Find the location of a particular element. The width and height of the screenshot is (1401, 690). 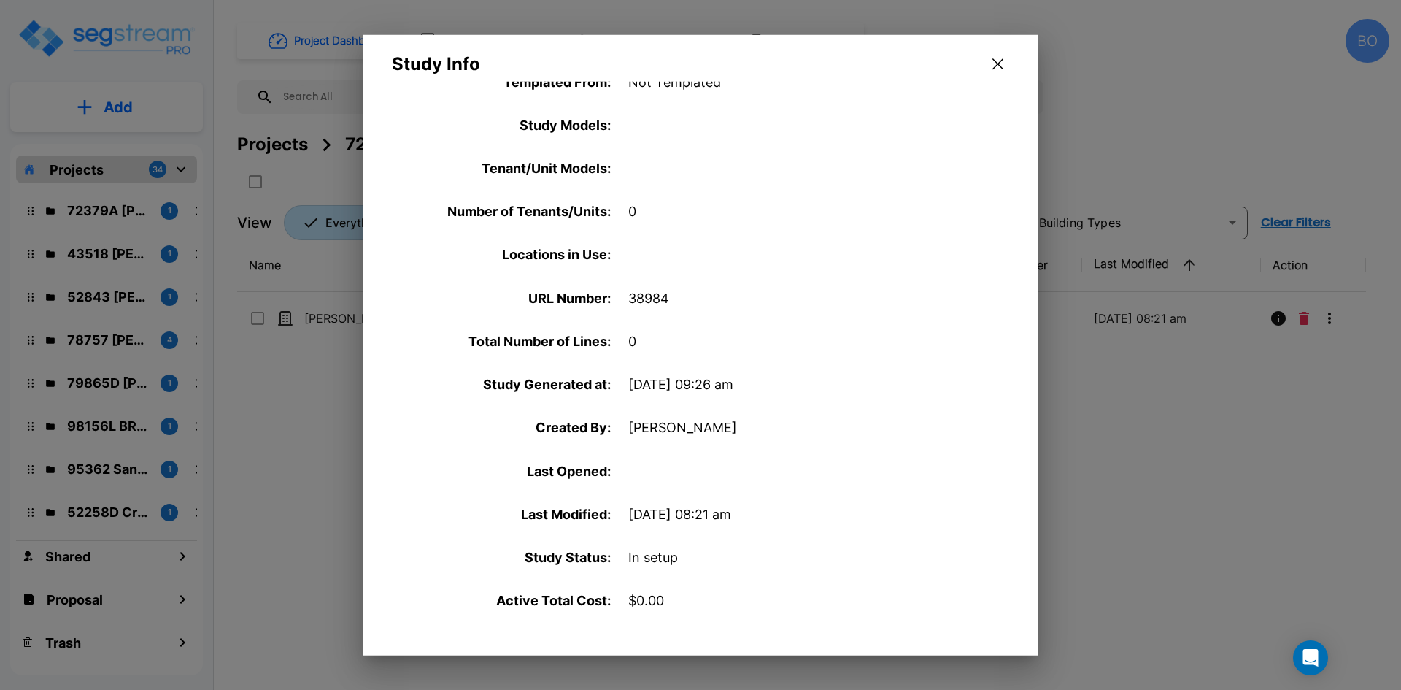

p: Tenant/Unit Models : is located at coordinates (501, 168).